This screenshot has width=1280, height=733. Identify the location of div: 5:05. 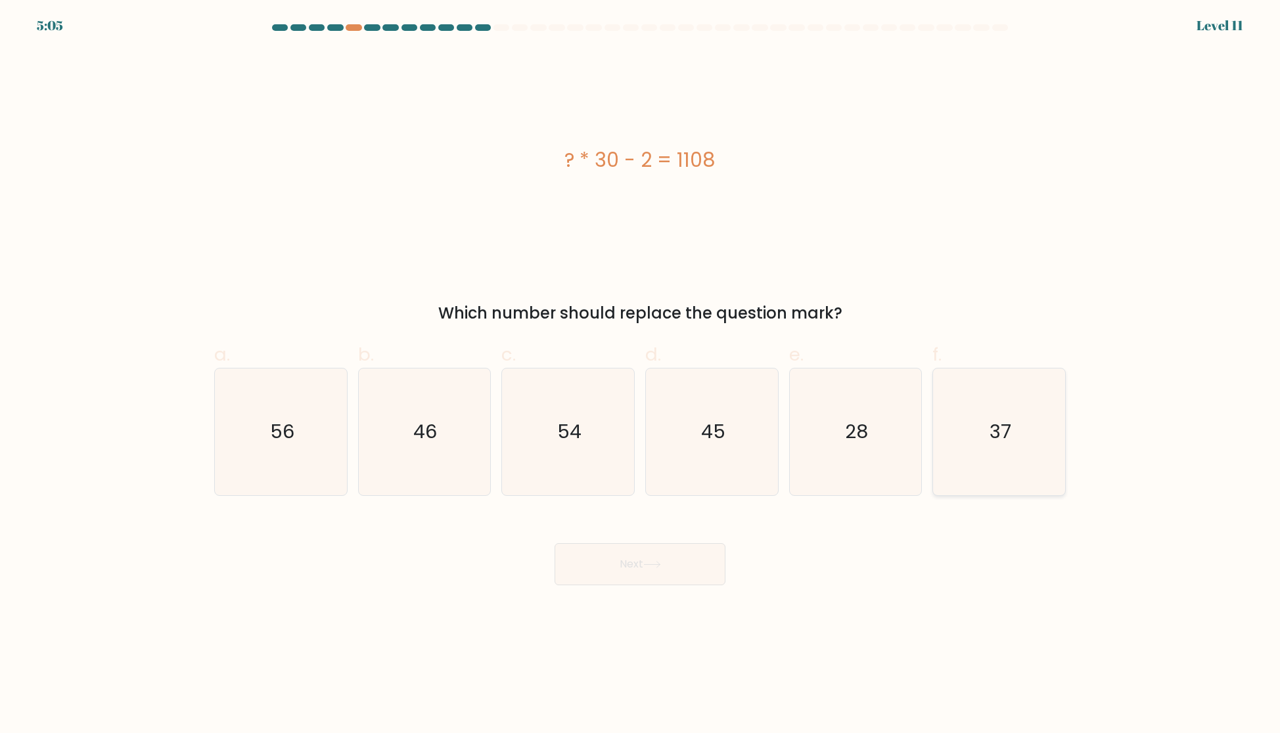
(50, 26).